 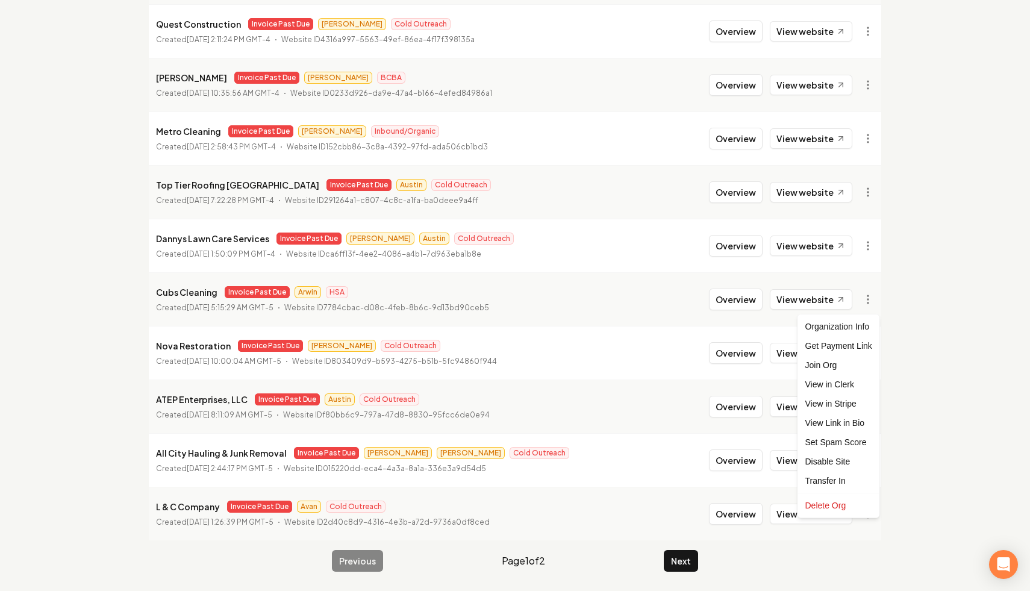 I want to click on a: View in Clerk, so click(x=839, y=384).